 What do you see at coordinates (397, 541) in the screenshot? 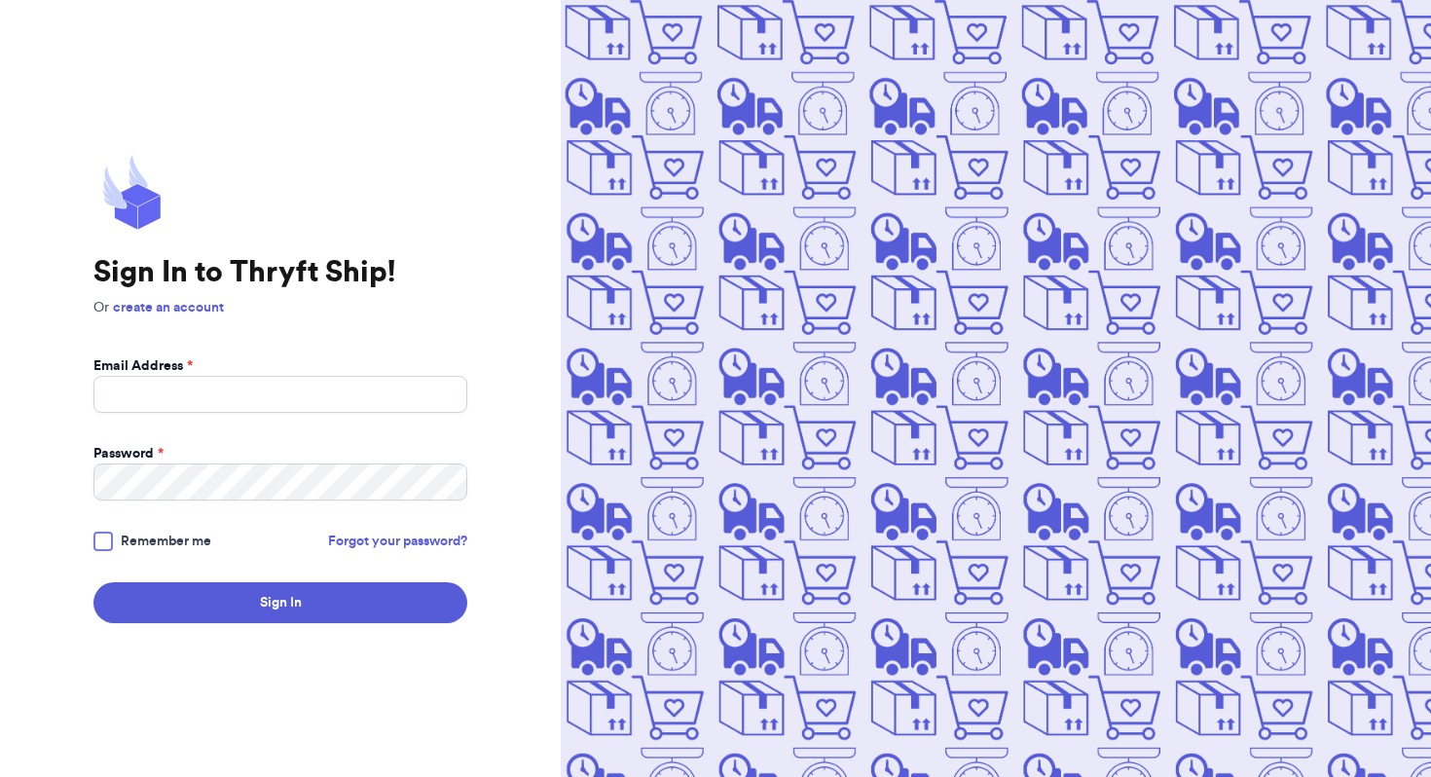
I see `a: Forgot your password?` at bounding box center [397, 541].